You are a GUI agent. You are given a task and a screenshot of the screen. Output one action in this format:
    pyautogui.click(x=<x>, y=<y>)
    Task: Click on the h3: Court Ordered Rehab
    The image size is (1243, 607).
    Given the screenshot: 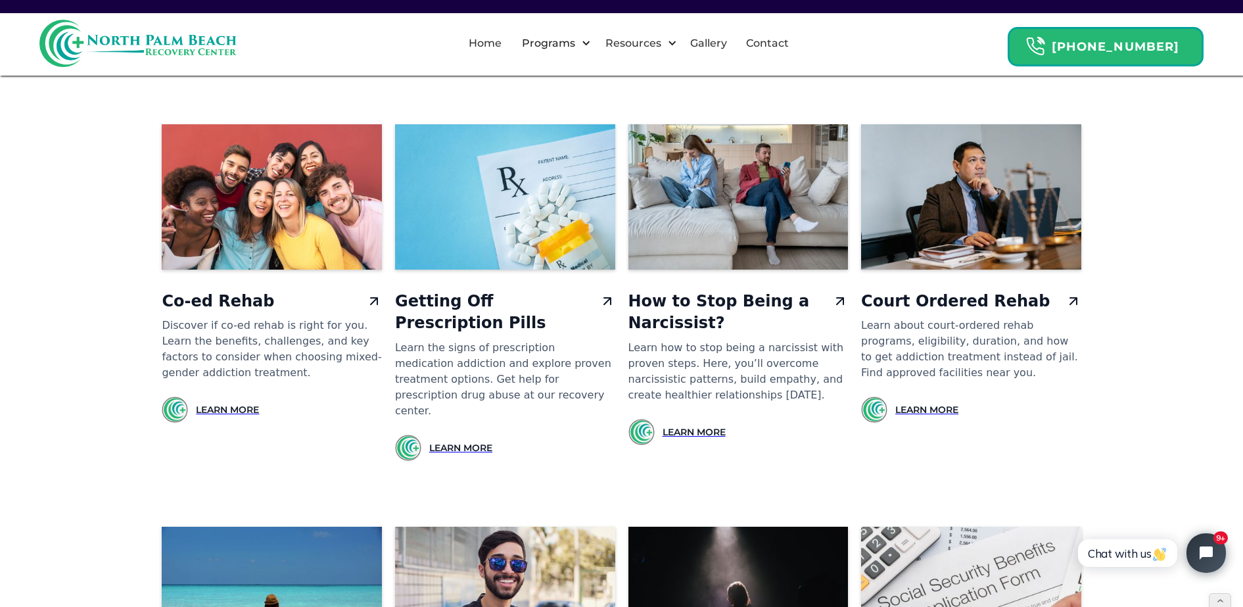 What is the action you would take?
    pyautogui.click(x=955, y=302)
    